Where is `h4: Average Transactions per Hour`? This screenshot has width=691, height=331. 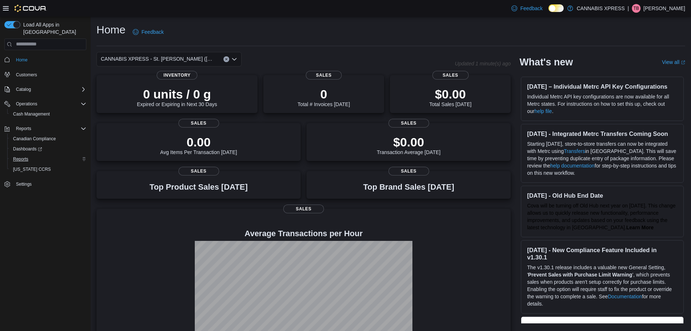 h4: Average Transactions per Hour is located at coordinates (304, 233).